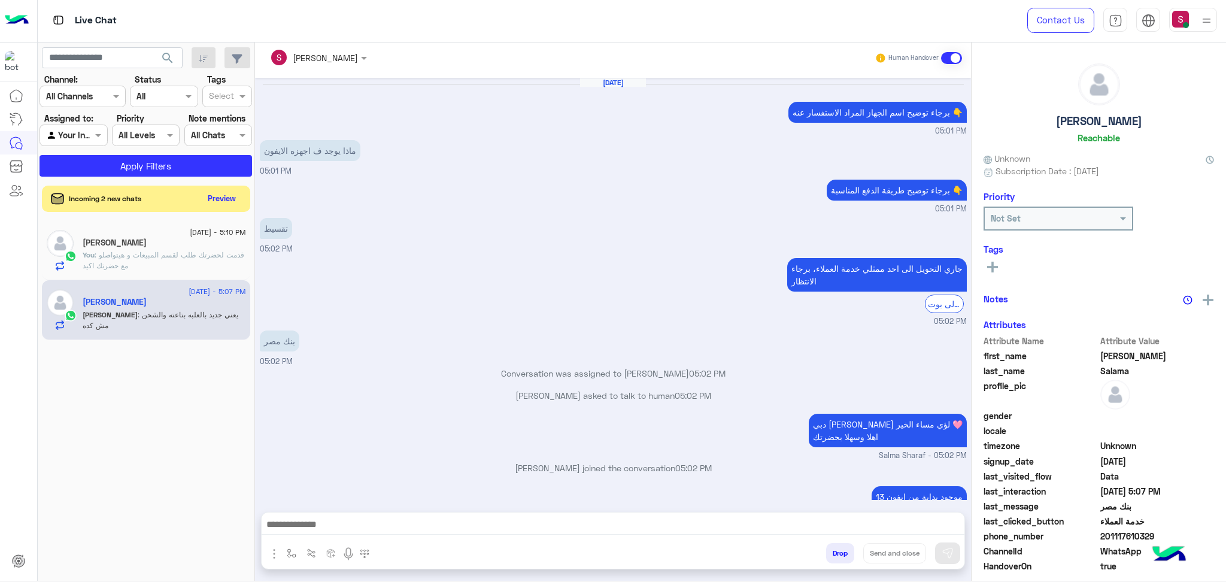 The width and height of the screenshot is (1226, 582). Describe the element at coordinates (1040, 371) in the screenshot. I see `span: last_name` at that location.